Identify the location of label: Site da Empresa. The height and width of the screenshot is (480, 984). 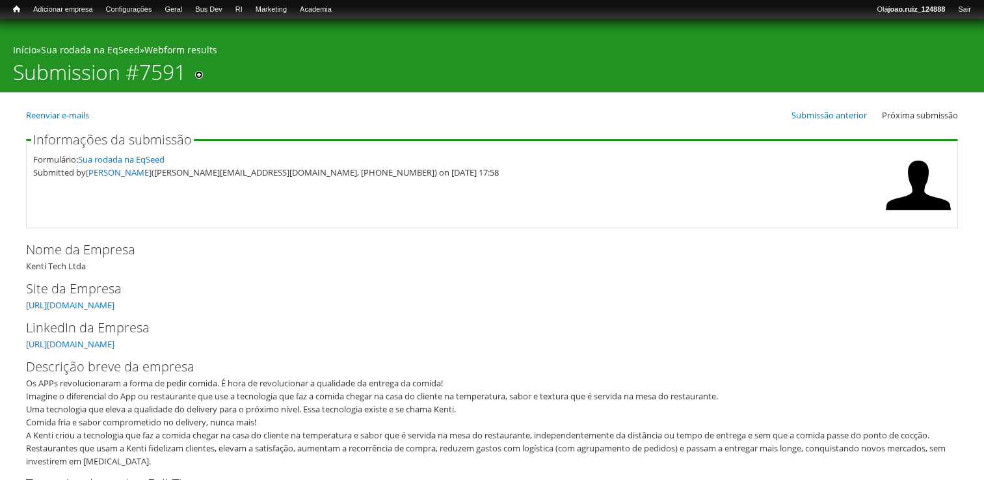
(481, 289).